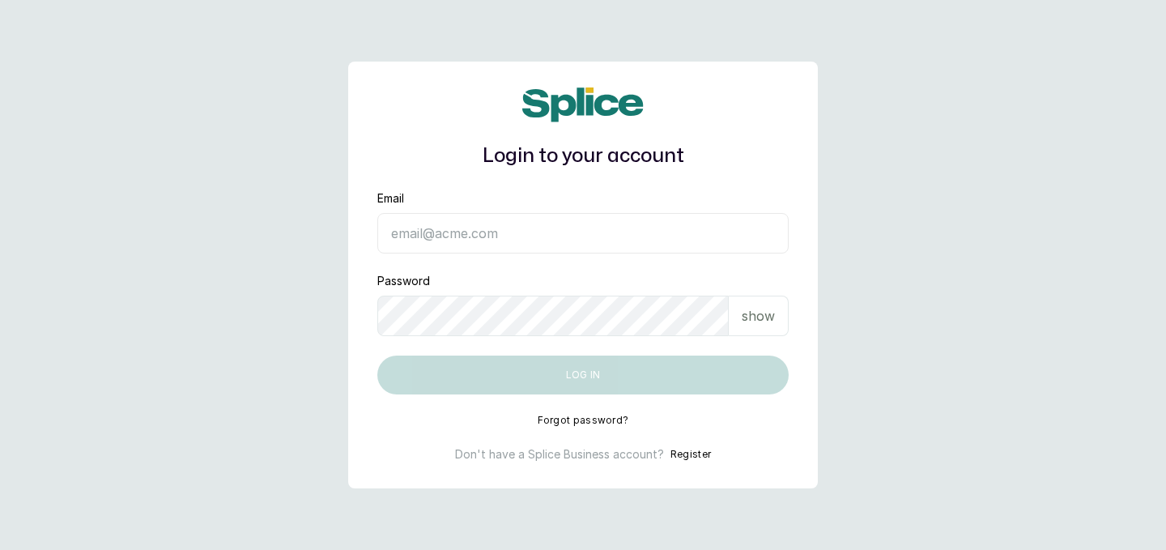 Image resolution: width=1166 pixels, height=550 pixels. What do you see at coordinates (583, 233) in the screenshot?
I see `input: email@acme.com` at bounding box center [583, 233].